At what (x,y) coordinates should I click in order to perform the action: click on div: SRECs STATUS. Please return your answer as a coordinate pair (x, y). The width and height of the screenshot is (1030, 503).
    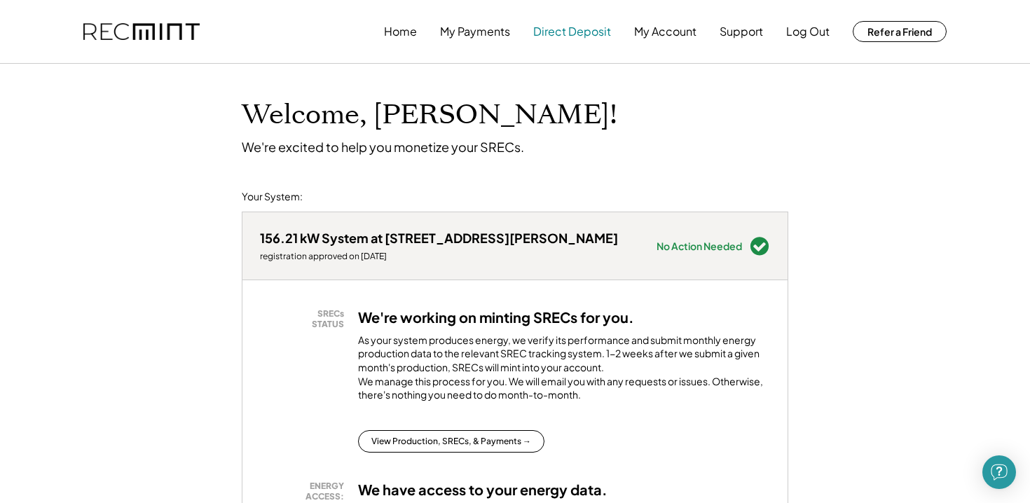
    Looking at the image, I should click on (306, 319).